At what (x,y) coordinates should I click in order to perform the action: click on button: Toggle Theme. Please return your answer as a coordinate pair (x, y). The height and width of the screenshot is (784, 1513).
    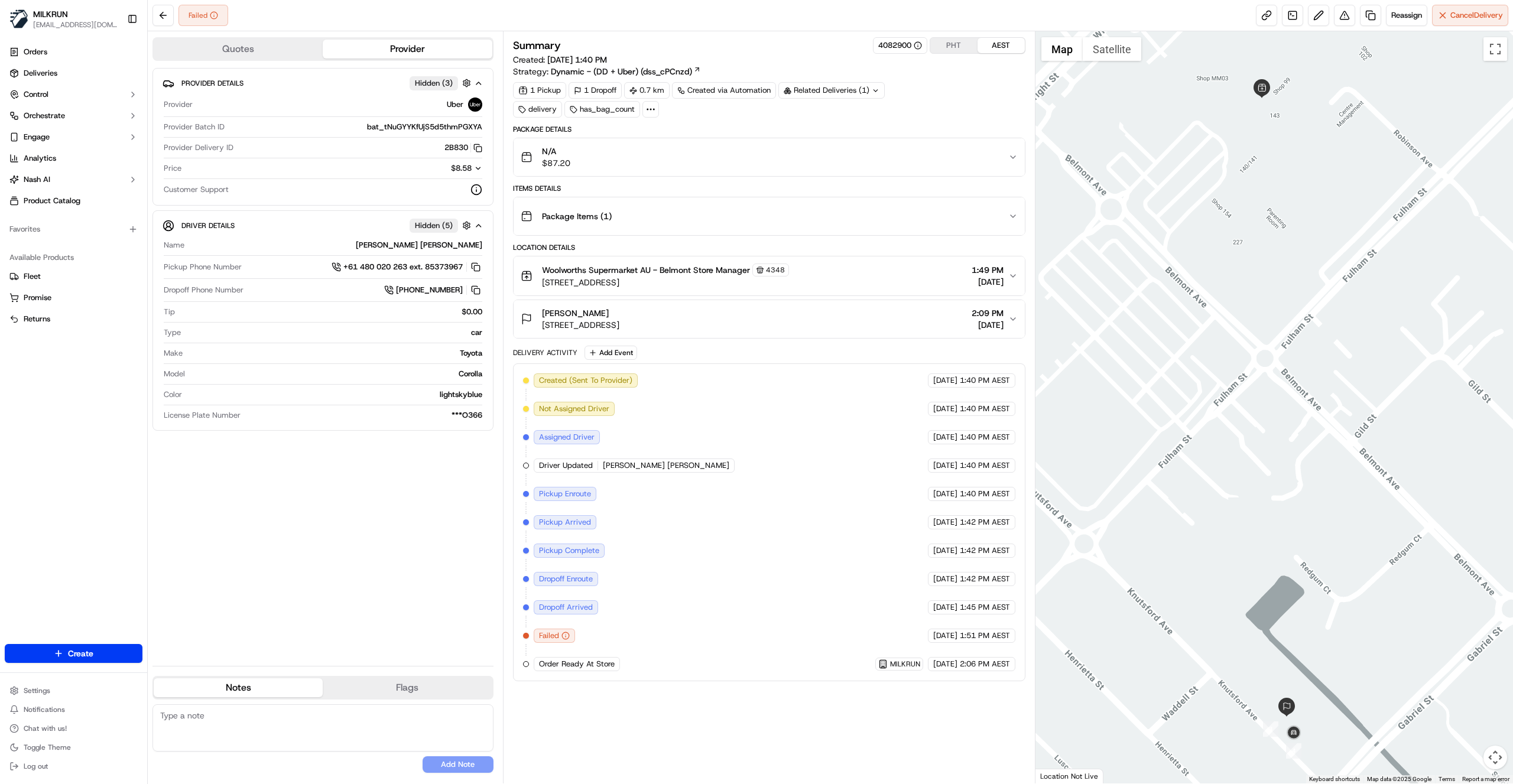
    Looking at the image, I should click on (73, 748).